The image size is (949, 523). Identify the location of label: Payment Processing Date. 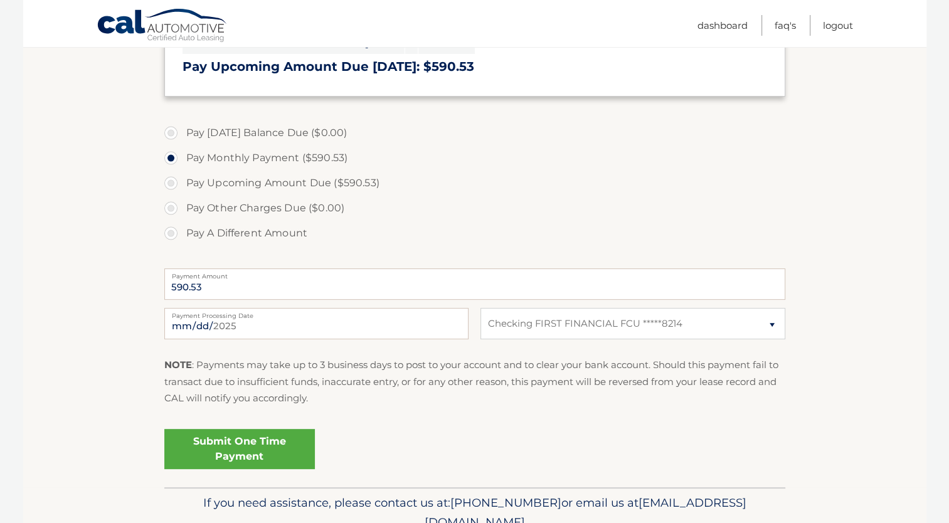
(316, 313).